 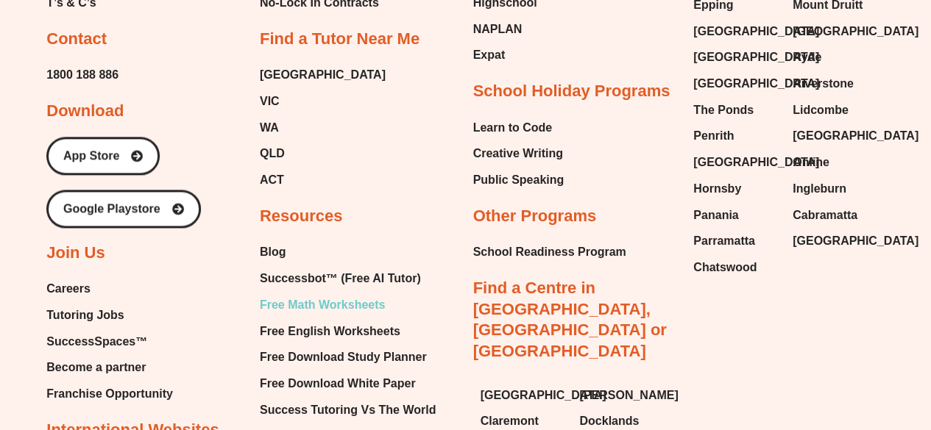 I want to click on span: School Readiness Program, so click(x=550, y=252).